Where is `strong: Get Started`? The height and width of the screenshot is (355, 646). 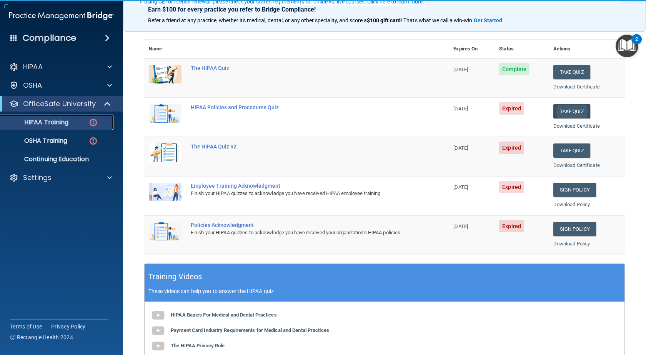 strong: Get Started is located at coordinates (488, 20).